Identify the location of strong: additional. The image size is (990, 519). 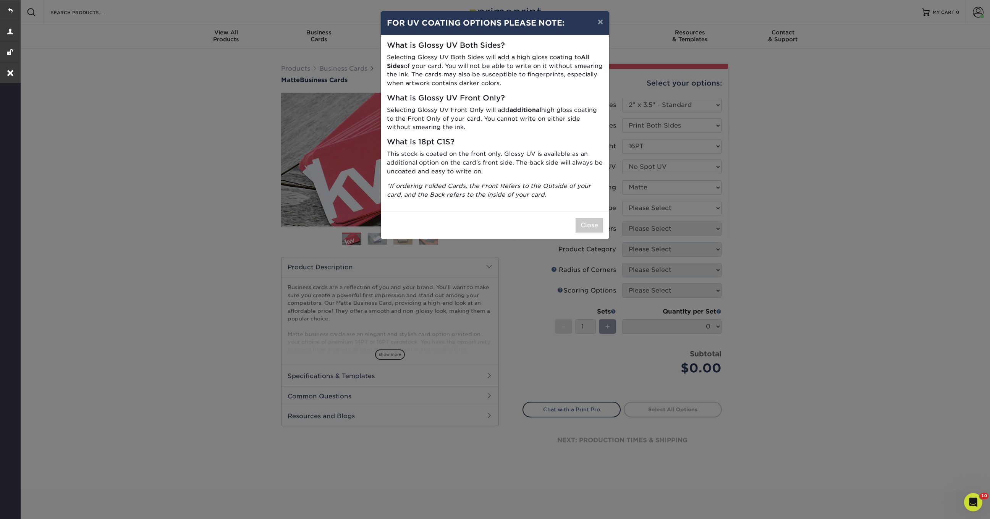
(525, 110).